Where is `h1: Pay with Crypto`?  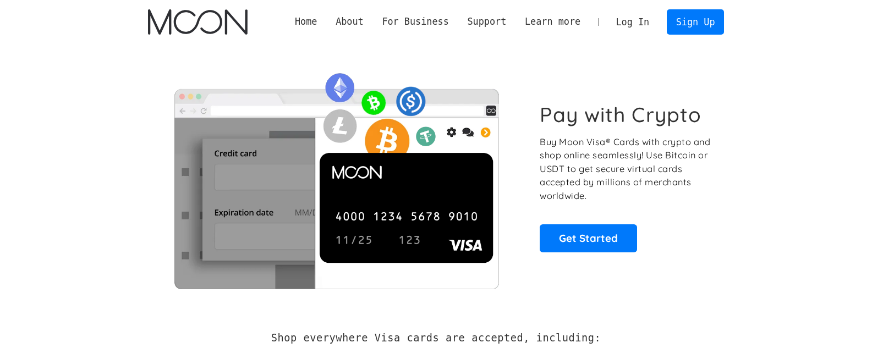 h1: Pay with Crypto is located at coordinates (621, 114).